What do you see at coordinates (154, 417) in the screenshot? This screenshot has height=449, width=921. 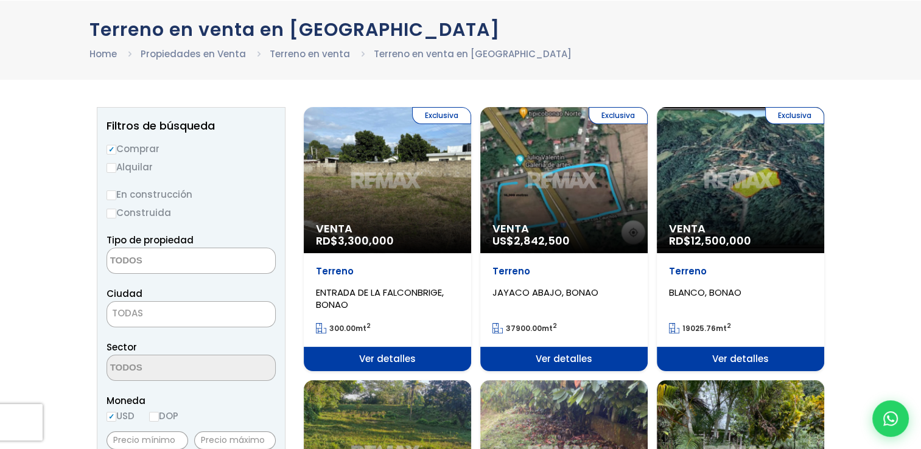 I see `input: DOP` at bounding box center [154, 417].